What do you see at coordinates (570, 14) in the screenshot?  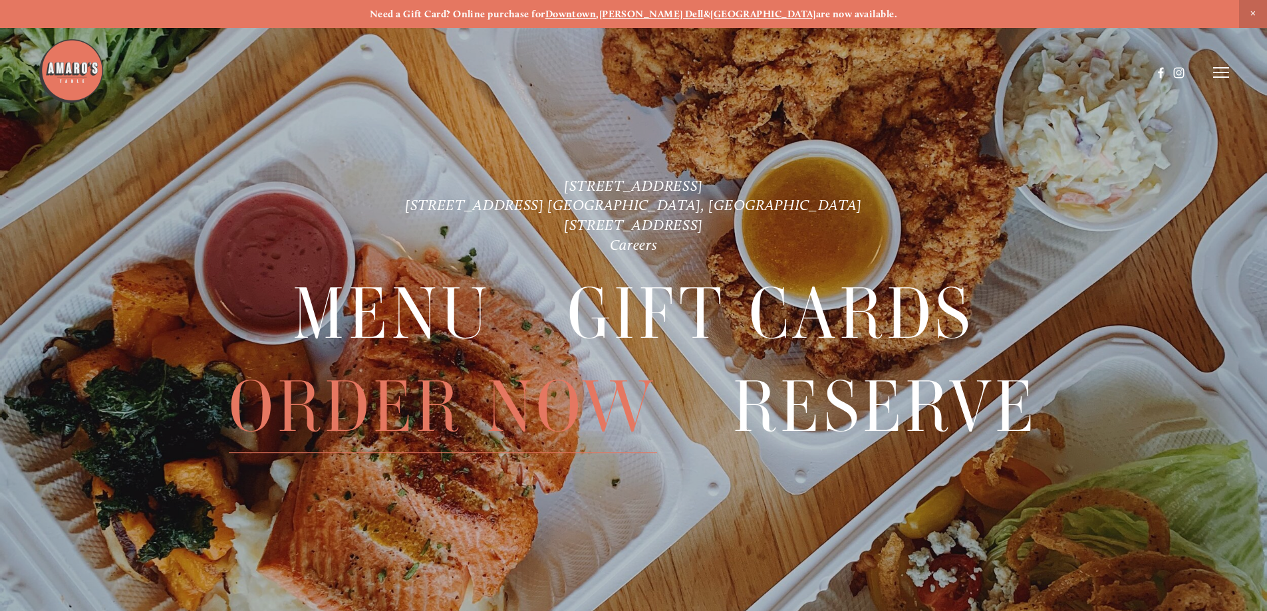 I see `strong: Downtown` at bounding box center [570, 14].